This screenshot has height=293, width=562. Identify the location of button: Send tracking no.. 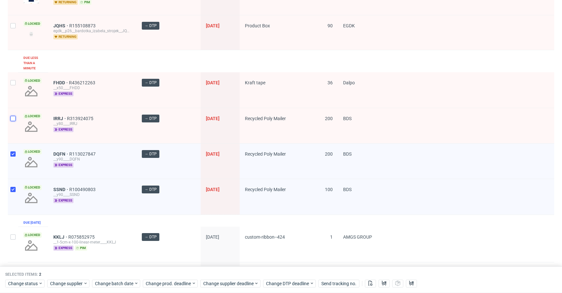
(339, 283).